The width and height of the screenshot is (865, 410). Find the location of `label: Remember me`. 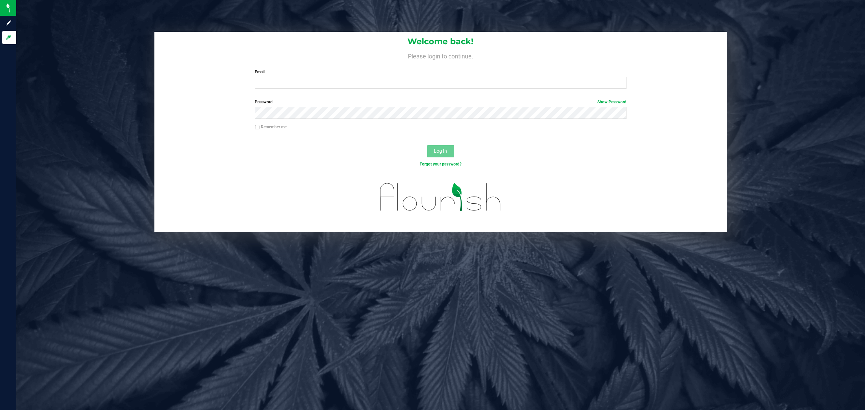

label: Remember me is located at coordinates (271, 127).